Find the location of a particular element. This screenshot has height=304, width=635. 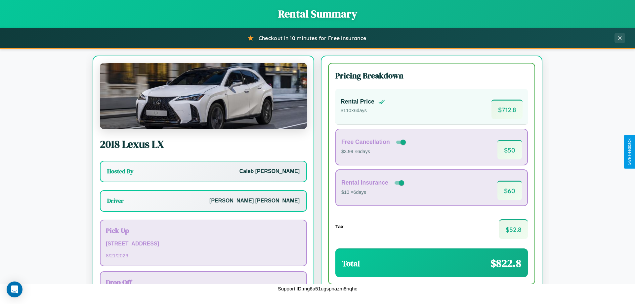

h1: Rental Summary is located at coordinates (317, 14).